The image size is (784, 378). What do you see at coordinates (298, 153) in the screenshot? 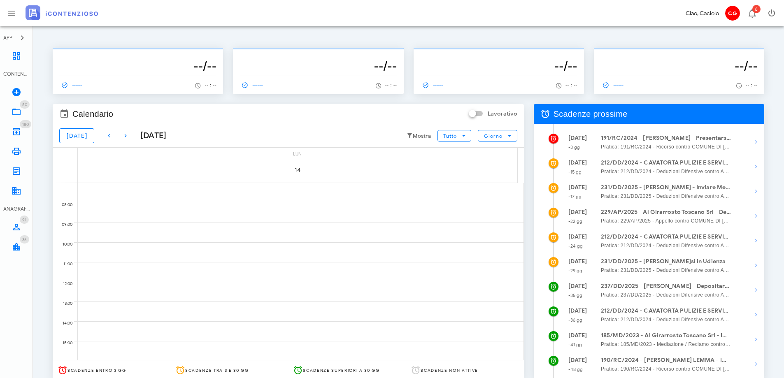
I see `div: lun` at bounding box center [298, 153].